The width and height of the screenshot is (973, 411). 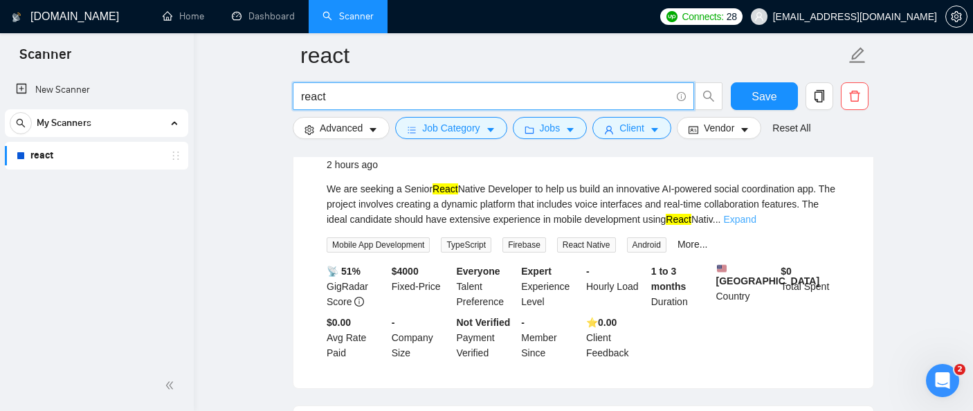 What do you see at coordinates (854, 96) in the screenshot?
I see `button: delete` at bounding box center [854, 96].